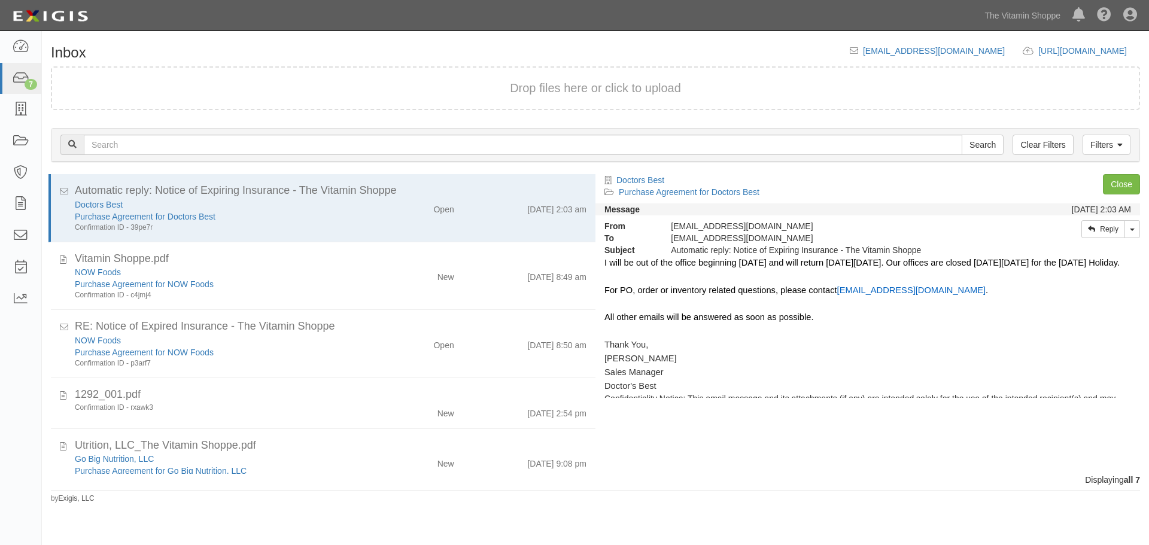 The height and width of the screenshot is (545, 1149). I want to click on div: Purchase Agreement for NOW Foods, so click(220, 284).